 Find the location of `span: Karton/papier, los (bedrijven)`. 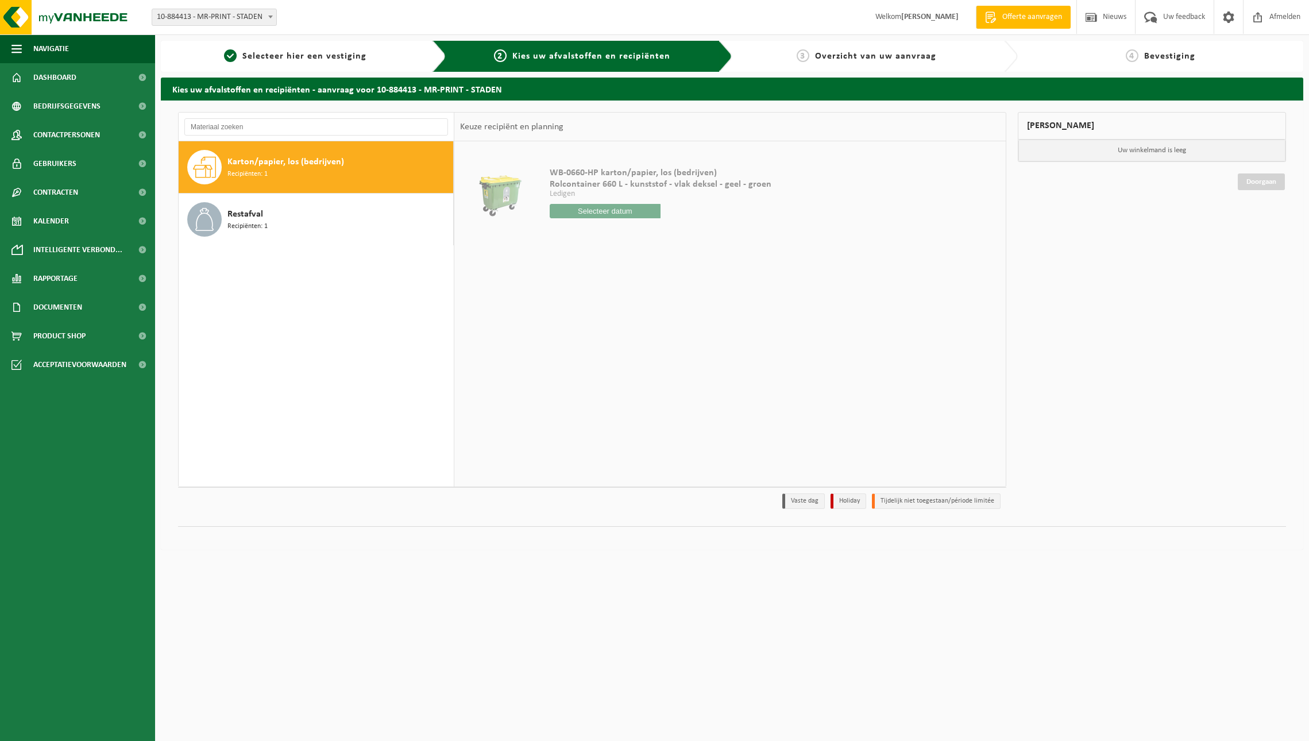

span: Karton/papier, los (bedrijven) is located at coordinates (286, 162).